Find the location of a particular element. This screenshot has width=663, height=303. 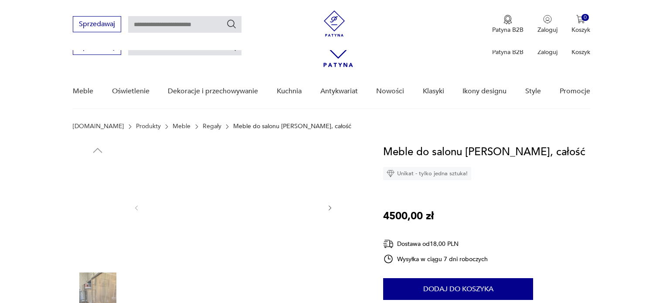

img: Ikona koszyka is located at coordinates (580, 19).